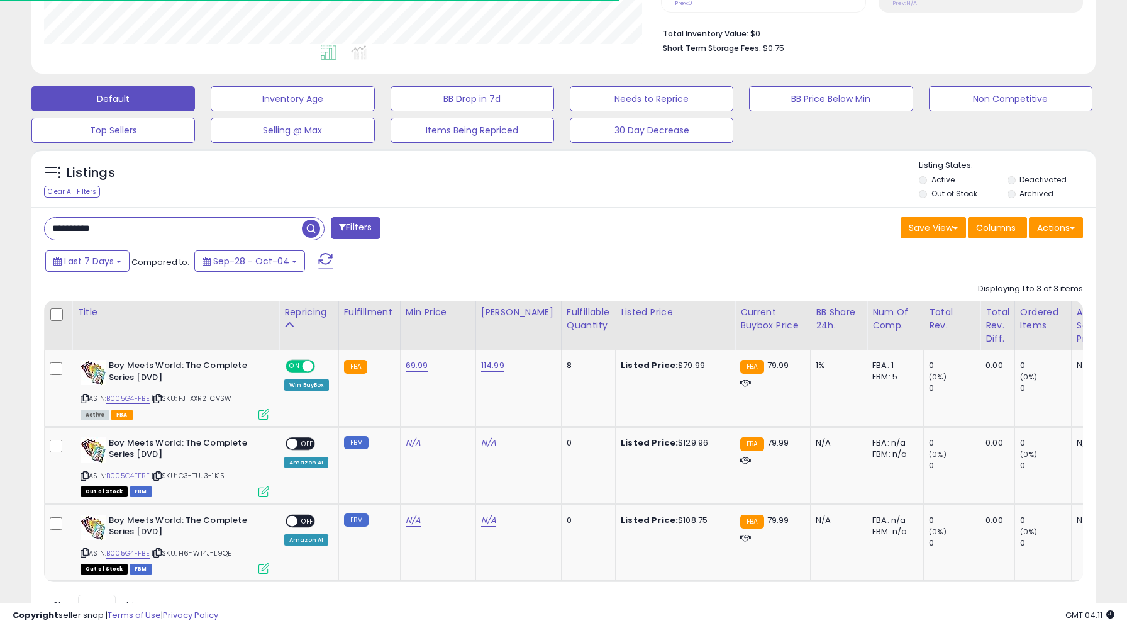 The width and height of the screenshot is (1127, 628). What do you see at coordinates (895, 319) in the screenshot?
I see `div: Num of Comp.` at bounding box center [895, 319].